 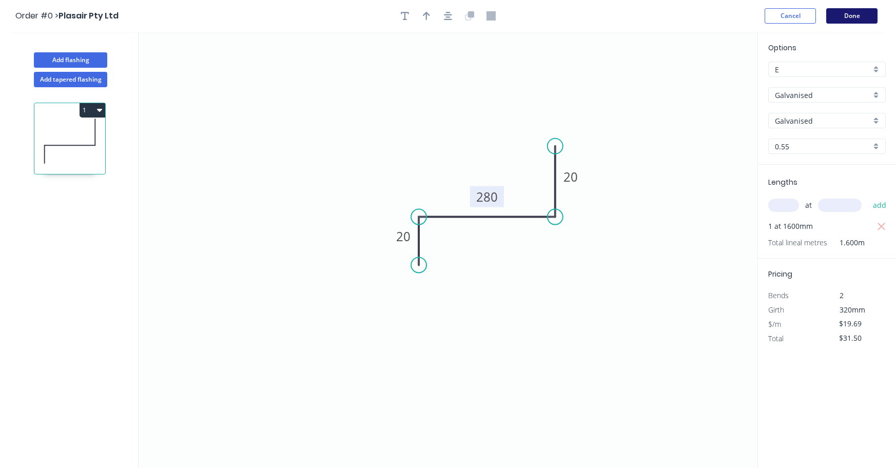 What do you see at coordinates (780, 274) in the screenshot?
I see `span: Pricing` at bounding box center [780, 274].